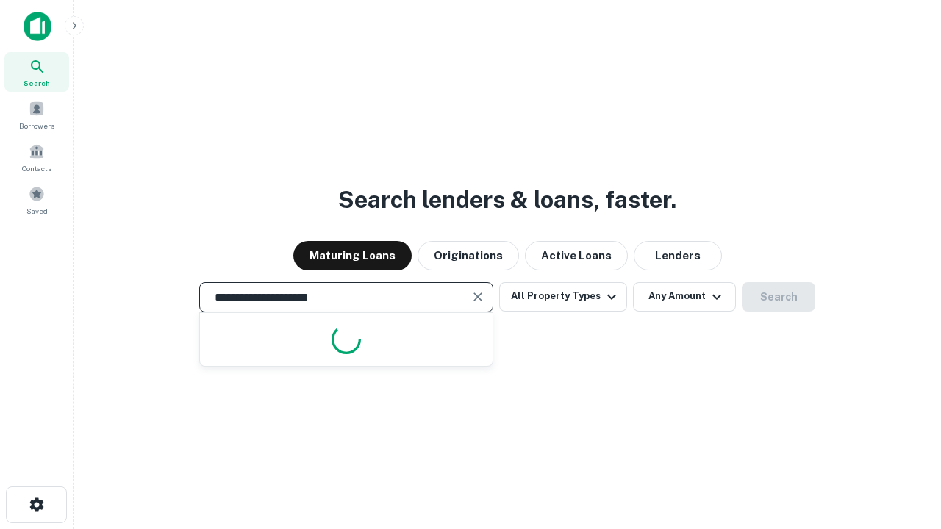  Describe the element at coordinates (37, 200) in the screenshot. I see `a: Saved` at that location.